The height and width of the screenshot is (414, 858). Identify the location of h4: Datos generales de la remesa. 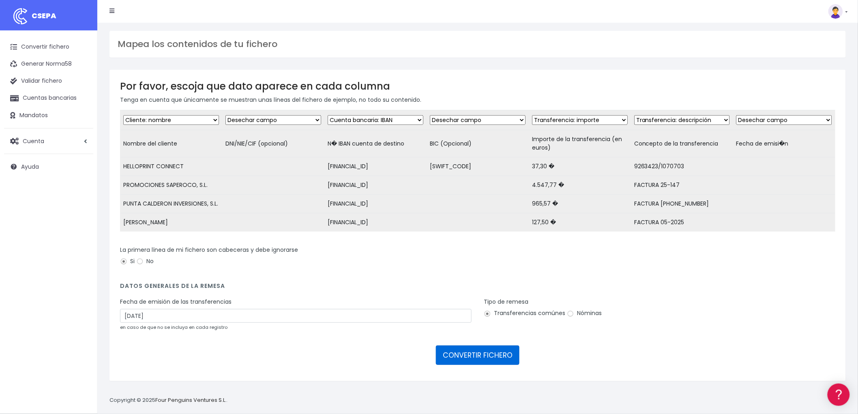
(478, 288).